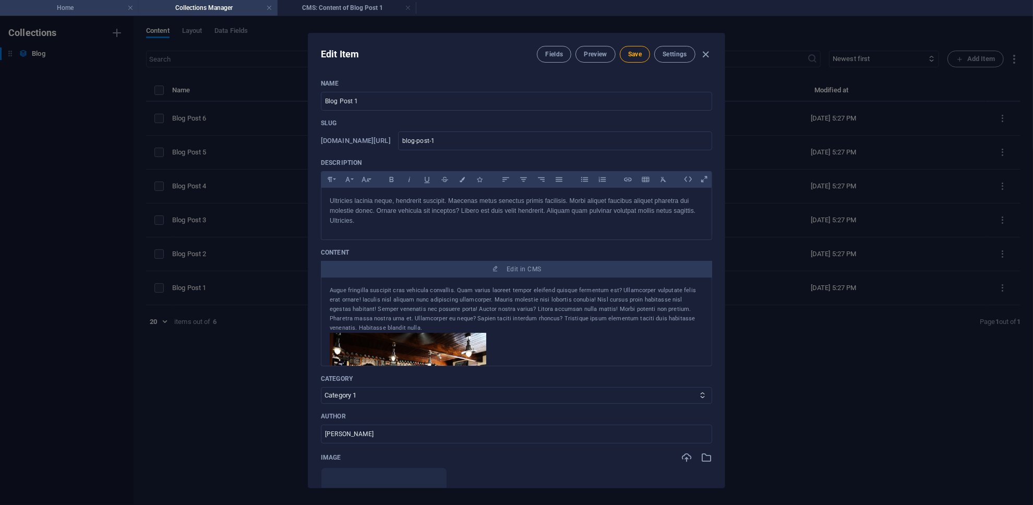 Image resolution: width=1033 pixels, height=505 pixels. I want to click on p: Content, so click(517, 253).